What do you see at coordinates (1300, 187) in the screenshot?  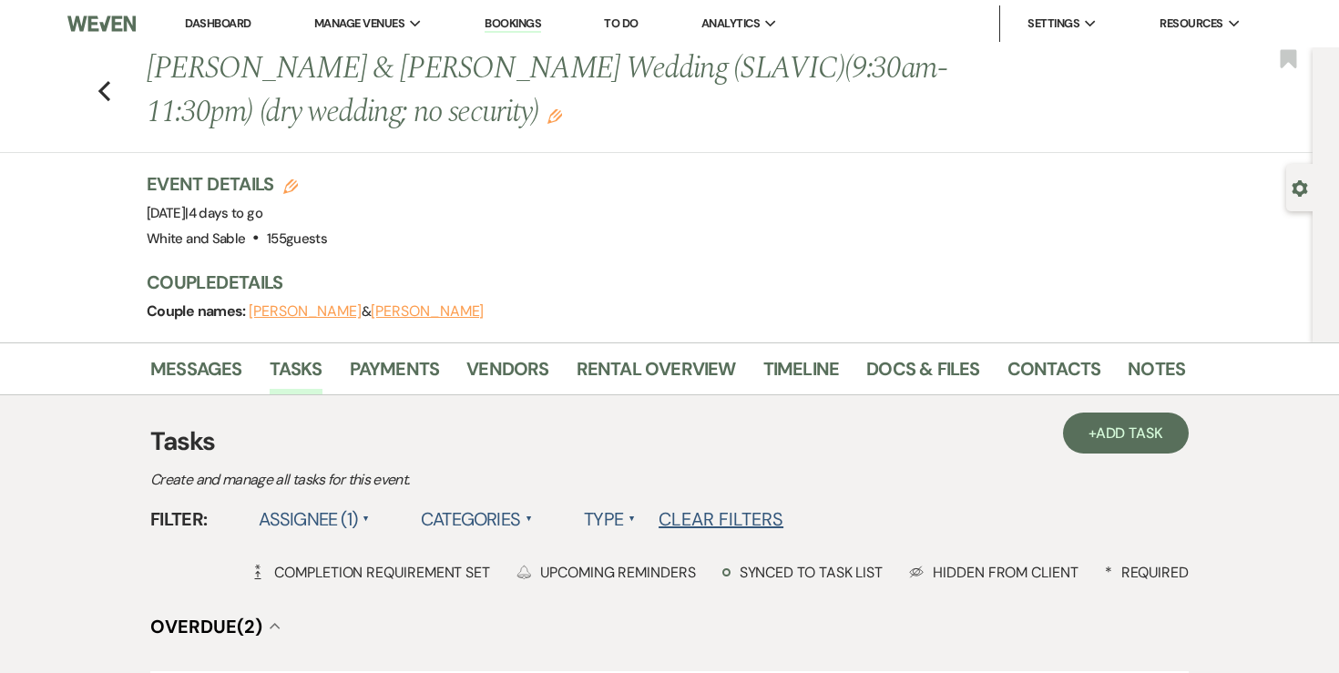 I see `button: Open lead details` at bounding box center [1300, 187].